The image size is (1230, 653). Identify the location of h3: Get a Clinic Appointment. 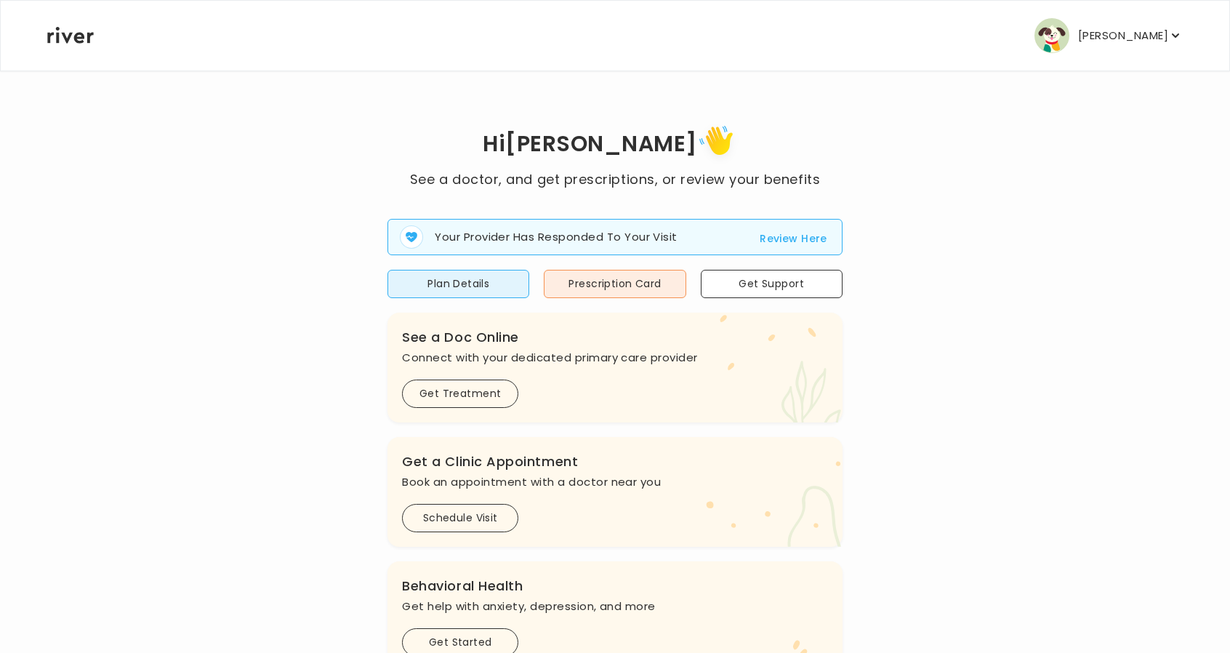
(615, 461).